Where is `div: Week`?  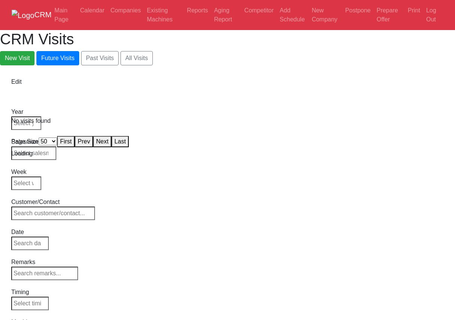 div: Week is located at coordinates (26, 172).